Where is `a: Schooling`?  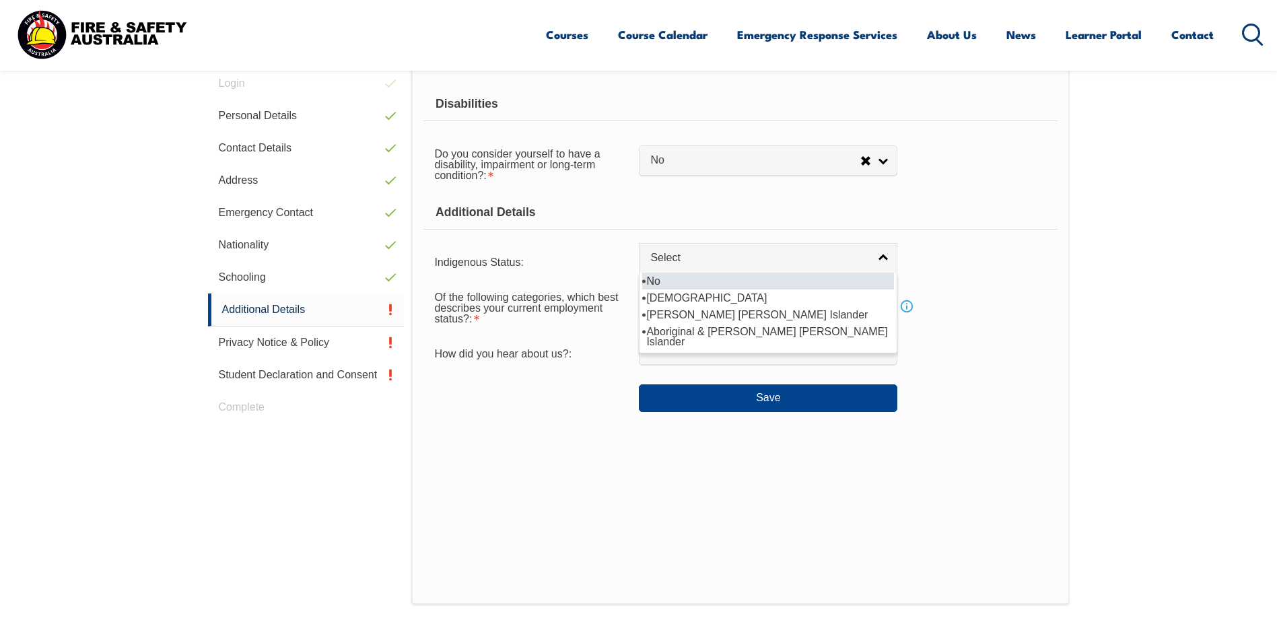 a: Schooling is located at coordinates (306, 277).